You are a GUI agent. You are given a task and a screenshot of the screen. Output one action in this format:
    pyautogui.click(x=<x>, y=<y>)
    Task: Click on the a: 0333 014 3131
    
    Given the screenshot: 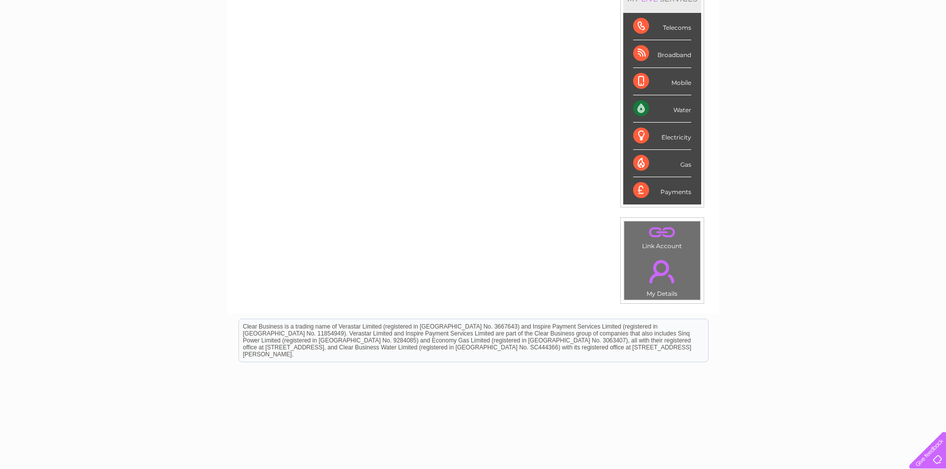 What is the action you would take?
    pyautogui.click(x=793, y=11)
    